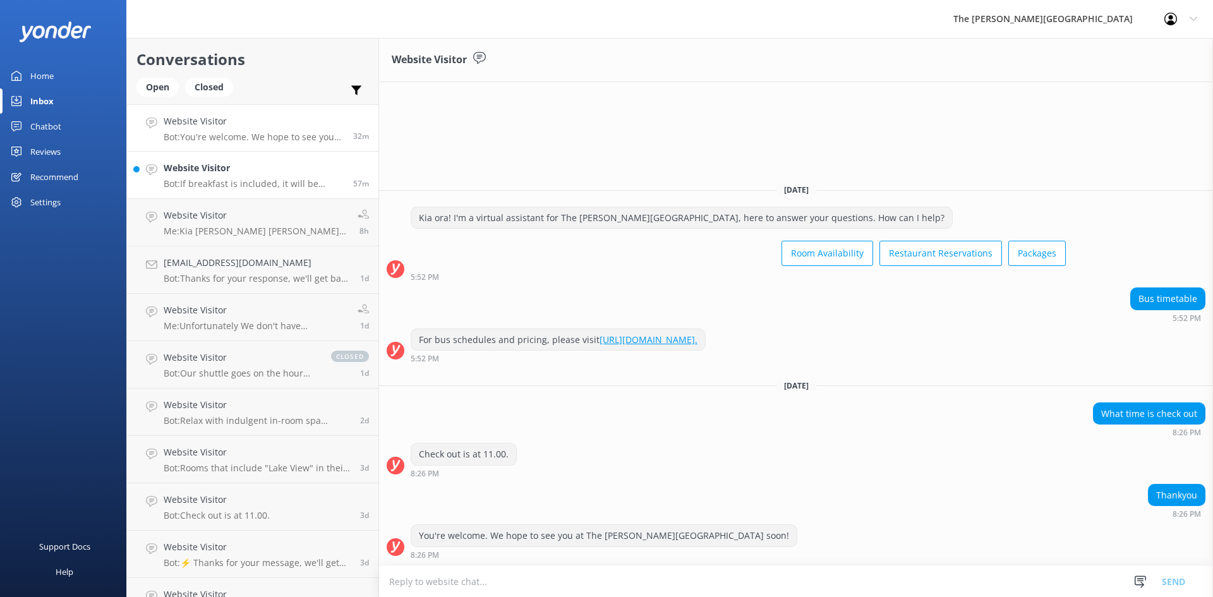 The height and width of the screenshot is (597, 1213). I want to click on span: Sep 14 2025 12:40pm (UTC +12:00) Pacific/Auckland, so click(364, 231).